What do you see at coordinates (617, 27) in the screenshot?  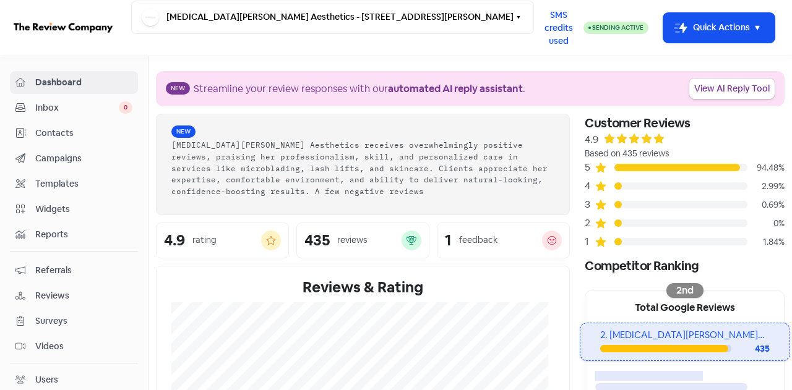 I see `span: Sending Active` at bounding box center [617, 27].